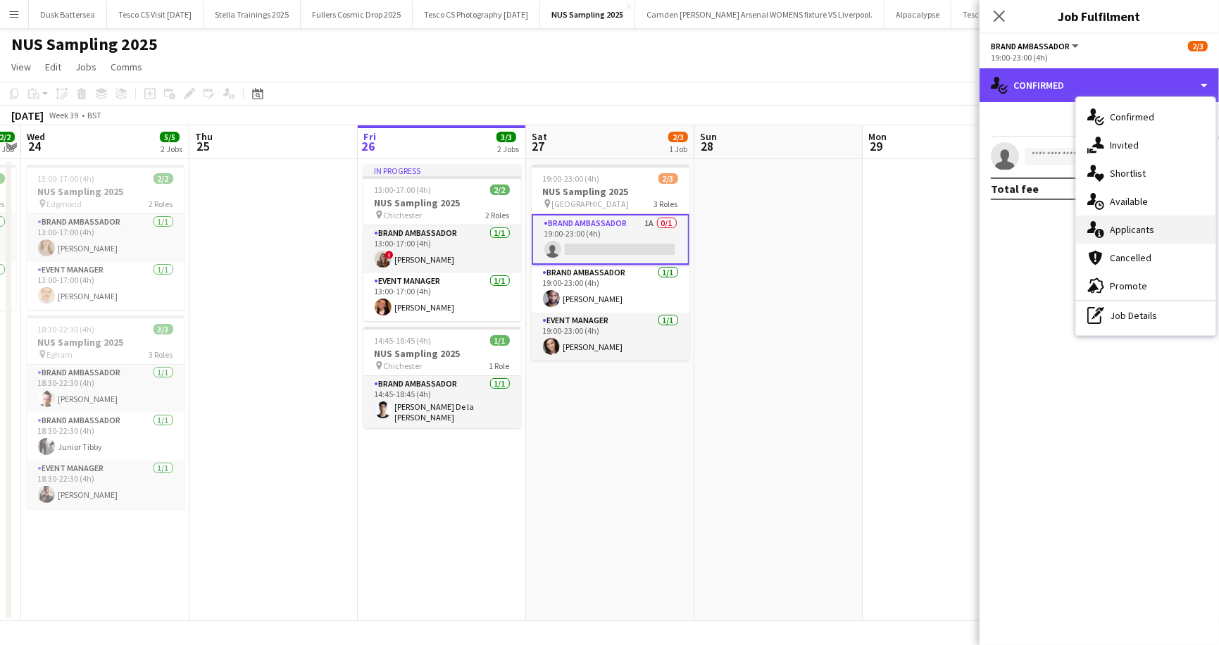  Describe the element at coordinates (53, 67) in the screenshot. I see `a: Edit` at that location.